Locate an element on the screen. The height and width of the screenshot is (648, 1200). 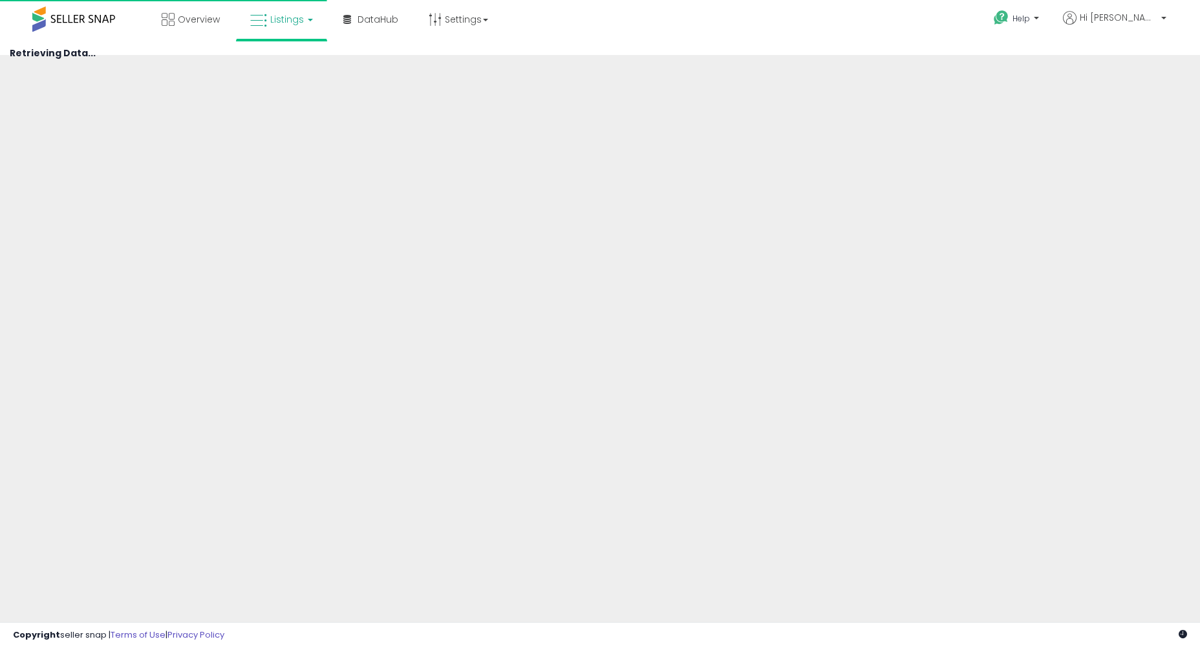
h4: Retrieving Data... is located at coordinates (600, 53).